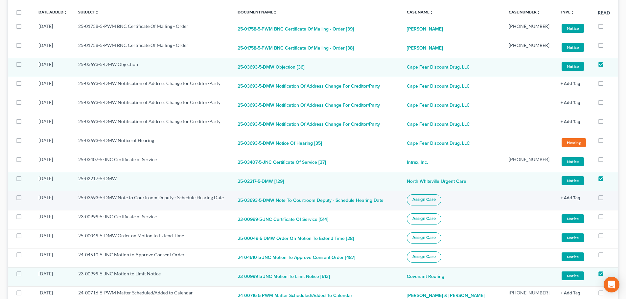 The height and width of the screenshot is (299, 626). Describe the element at coordinates (152, 239) in the screenshot. I see `td: 25-00049-5-DMW Order on Motion to Extend Time` at that location.